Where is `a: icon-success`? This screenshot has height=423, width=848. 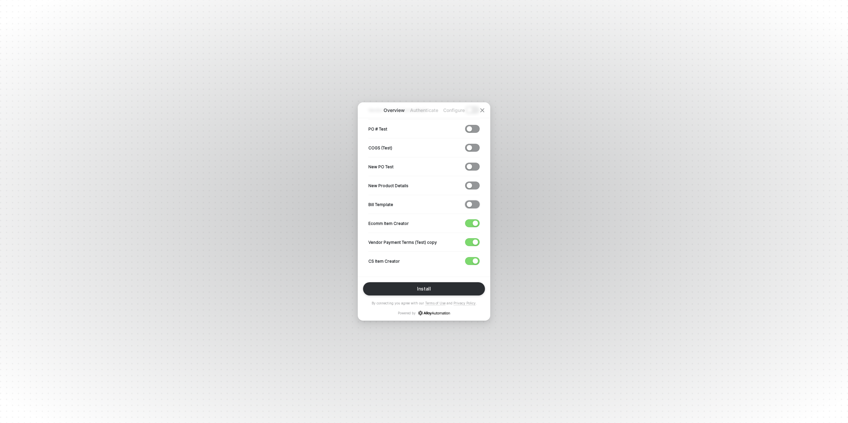
a: icon-success is located at coordinates (434, 313).